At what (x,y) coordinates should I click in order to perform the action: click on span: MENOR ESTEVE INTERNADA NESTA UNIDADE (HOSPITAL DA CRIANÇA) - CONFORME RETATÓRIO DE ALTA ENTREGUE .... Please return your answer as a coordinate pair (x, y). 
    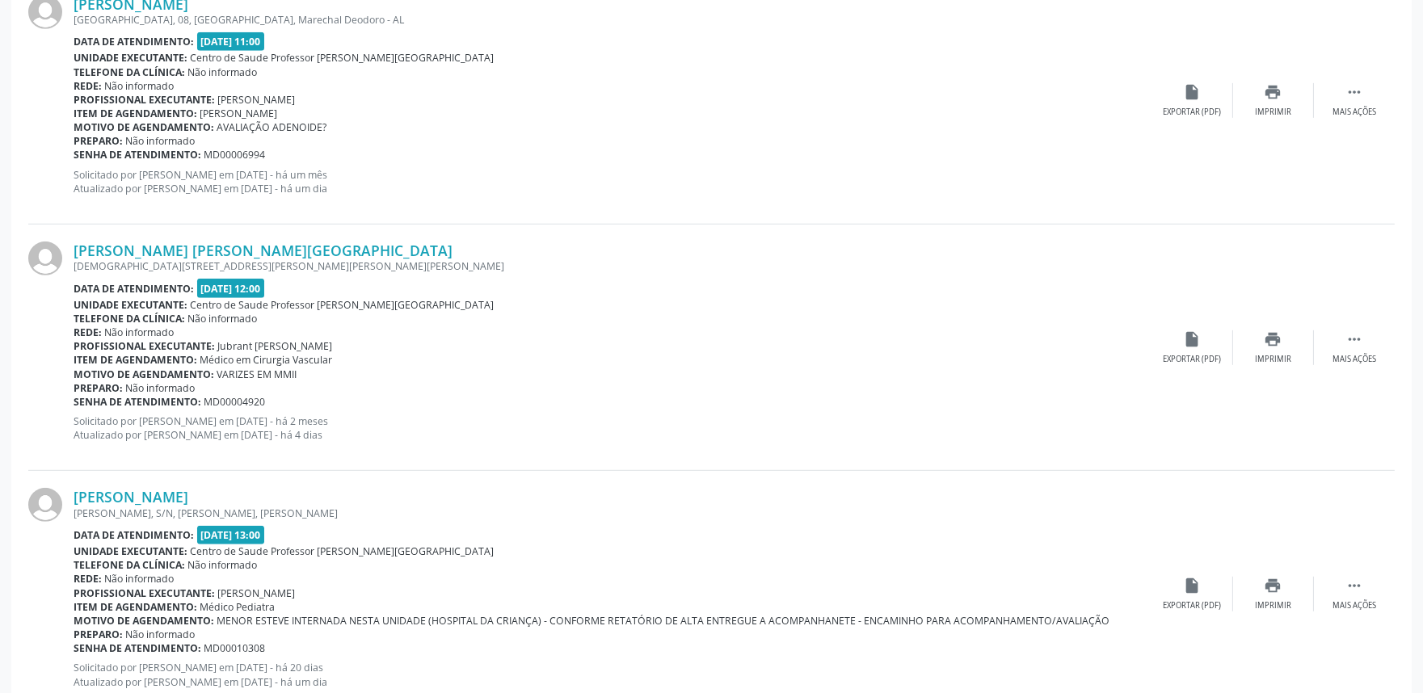
    Looking at the image, I should click on (664, 621).